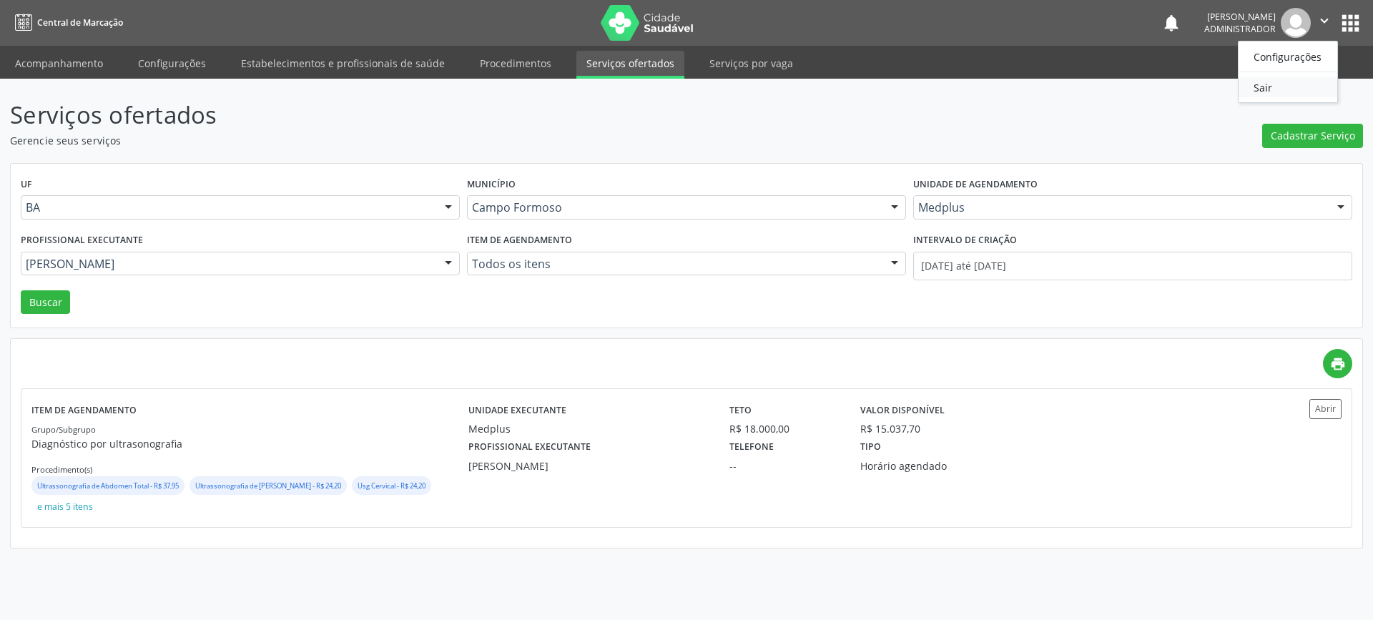 This screenshot has height=620, width=1373. What do you see at coordinates (751, 63) in the screenshot?
I see `a: Serviços por vaga` at bounding box center [751, 63].